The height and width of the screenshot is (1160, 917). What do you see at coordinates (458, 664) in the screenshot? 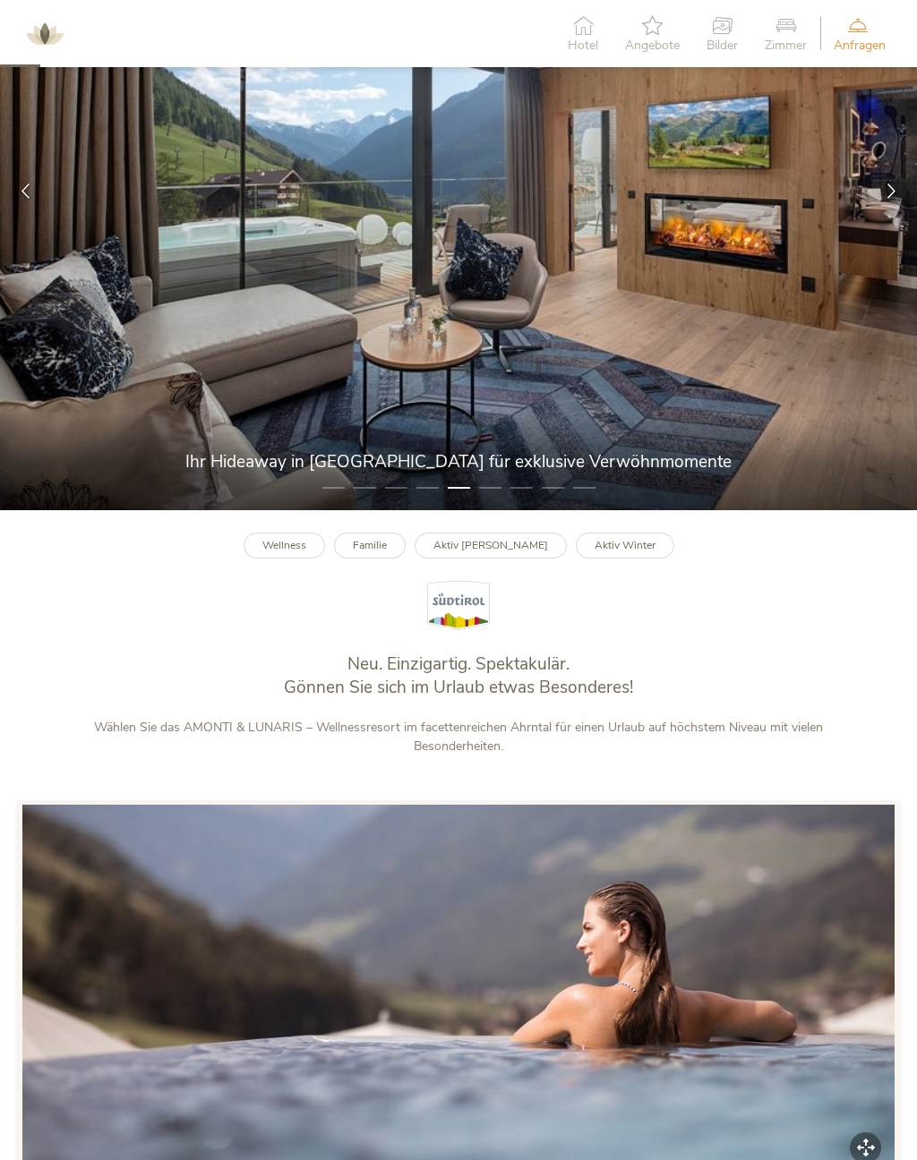
I see `span: Neu. Einzigartig. Spektakulär.` at bounding box center [458, 664].